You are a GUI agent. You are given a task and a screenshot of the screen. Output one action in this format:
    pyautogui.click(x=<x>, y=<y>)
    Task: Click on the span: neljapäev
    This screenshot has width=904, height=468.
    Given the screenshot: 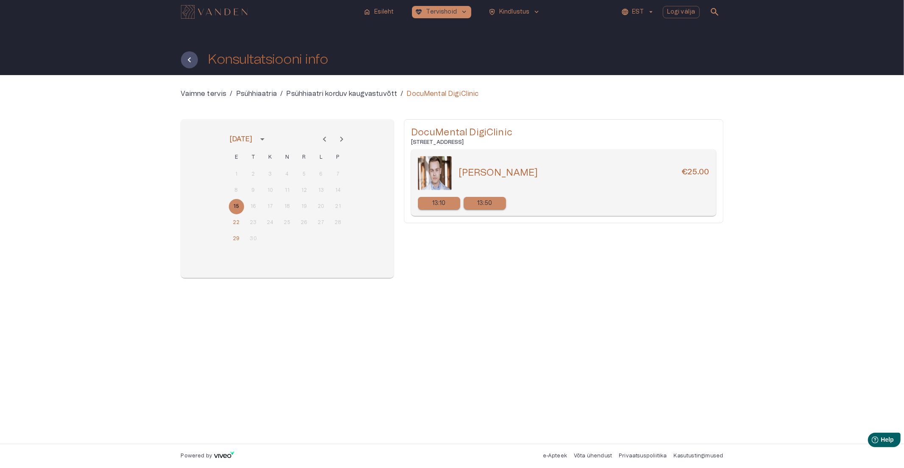 What is the action you would take?
    pyautogui.click(x=287, y=157)
    